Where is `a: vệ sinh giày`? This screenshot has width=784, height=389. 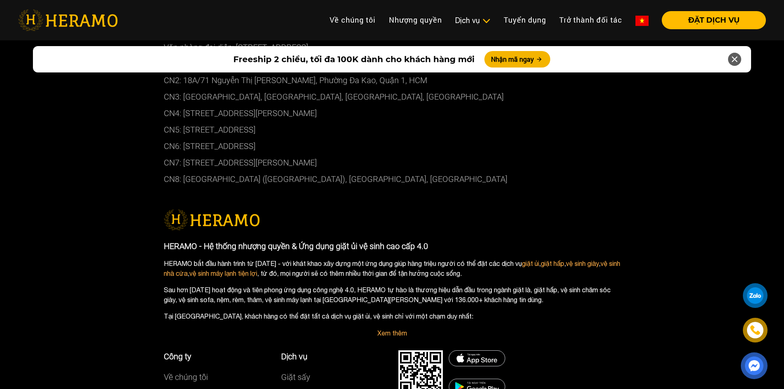 a: vệ sinh giày is located at coordinates (583, 264).